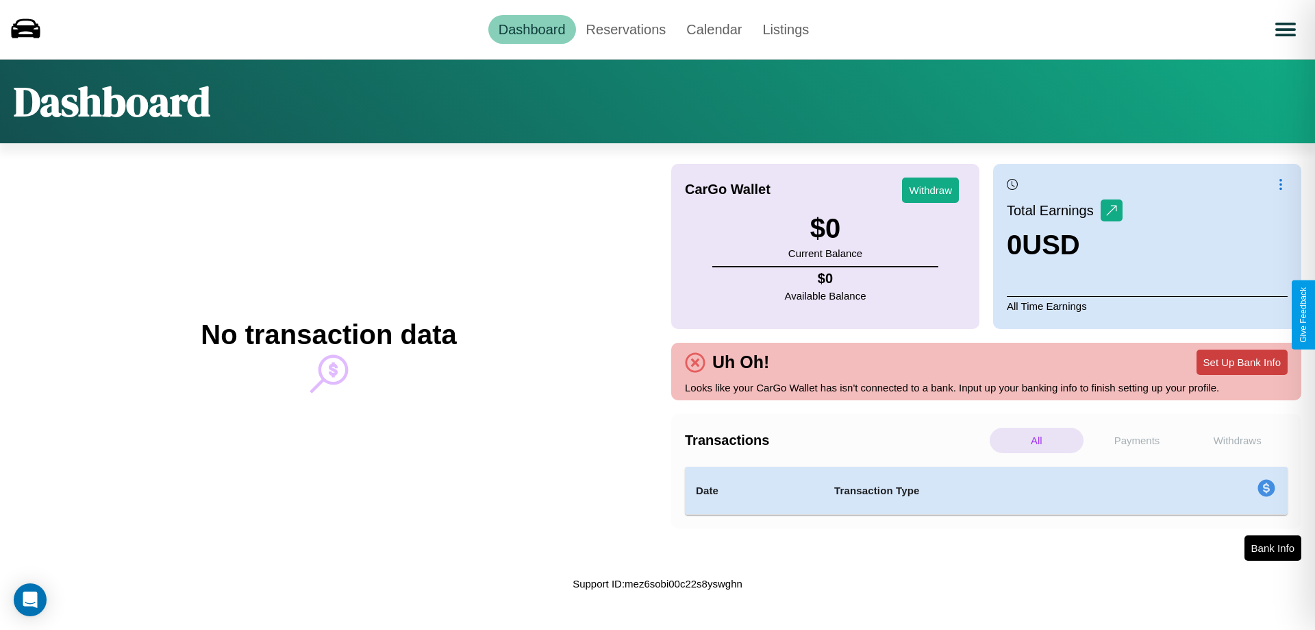 The image size is (1315, 630). Describe the element at coordinates (1054, 210) in the screenshot. I see `p: Total Earnings` at that location.